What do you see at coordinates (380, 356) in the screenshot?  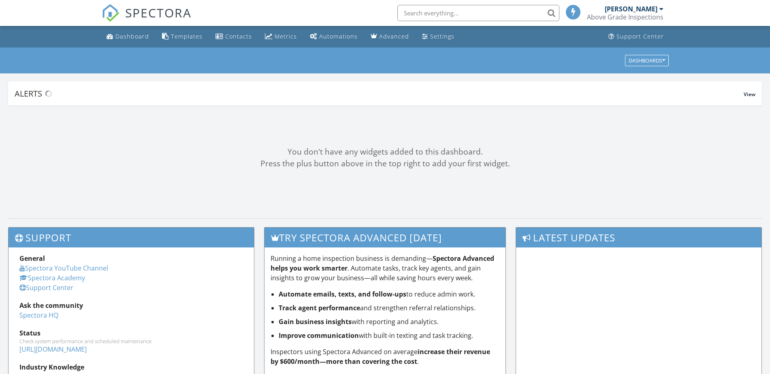 I see `strong: increase their revenue by $600/month—more than covering the cost` at bounding box center [380, 356].